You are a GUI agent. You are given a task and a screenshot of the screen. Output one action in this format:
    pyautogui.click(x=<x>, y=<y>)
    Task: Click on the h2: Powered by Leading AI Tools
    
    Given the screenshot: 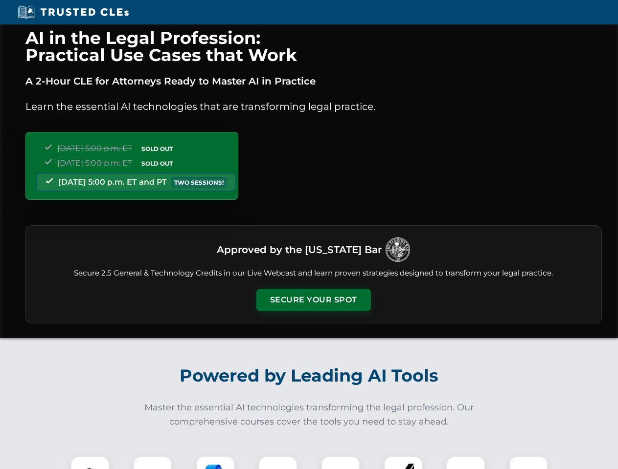 What is the action you would take?
    pyautogui.click(x=309, y=376)
    